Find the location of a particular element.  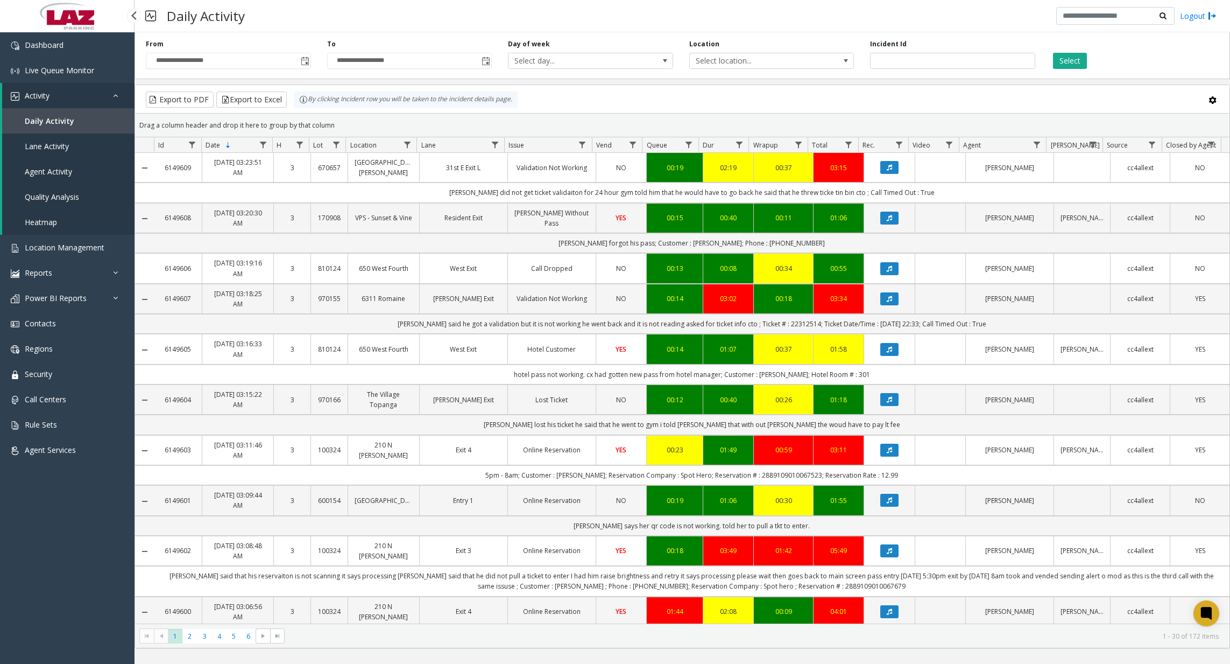

a: 04:01 is located at coordinates (839, 611).